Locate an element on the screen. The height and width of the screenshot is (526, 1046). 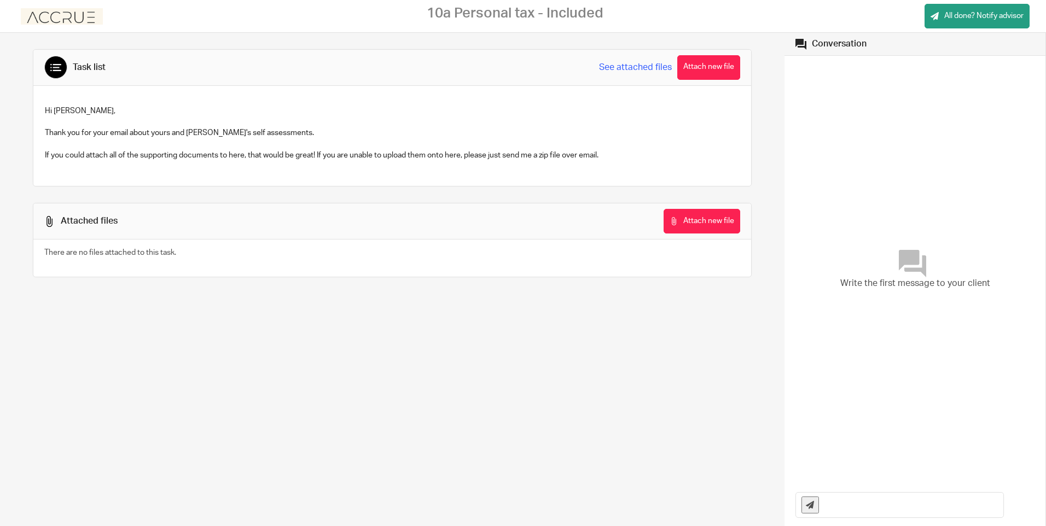
div: Attached files is located at coordinates (89, 221).